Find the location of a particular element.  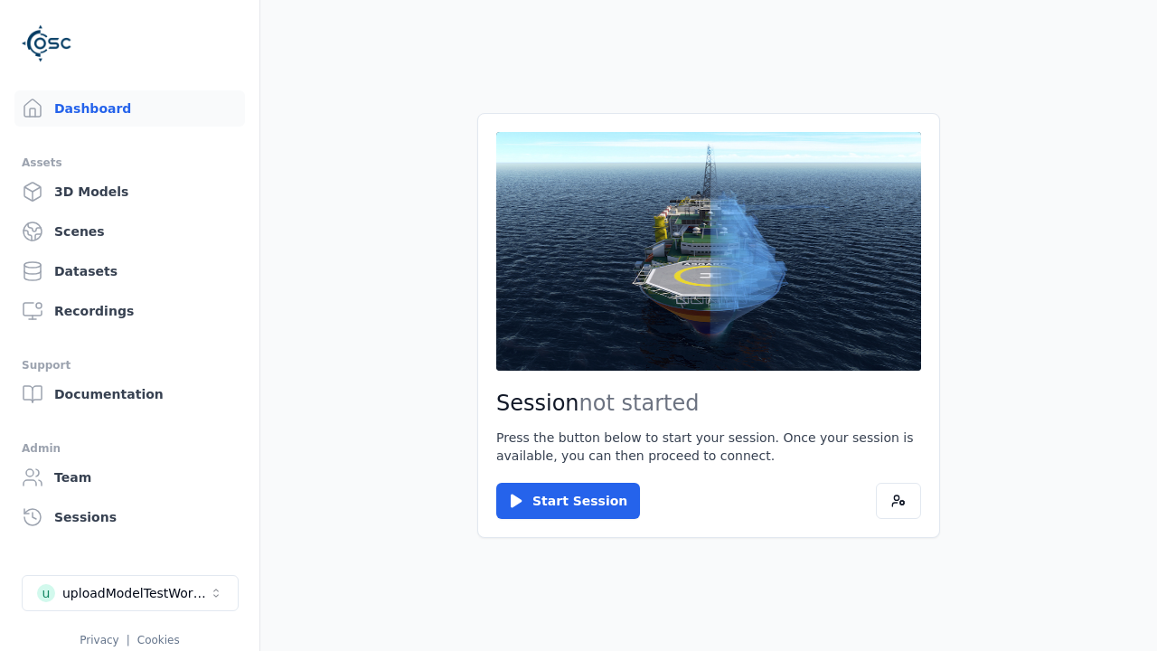

span: not started is located at coordinates (639, 403).